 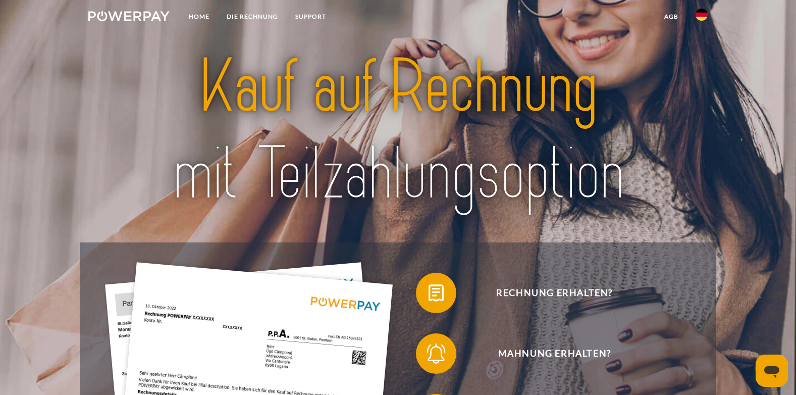 I want to click on button: Rechnung erhalten?, so click(x=547, y=293).